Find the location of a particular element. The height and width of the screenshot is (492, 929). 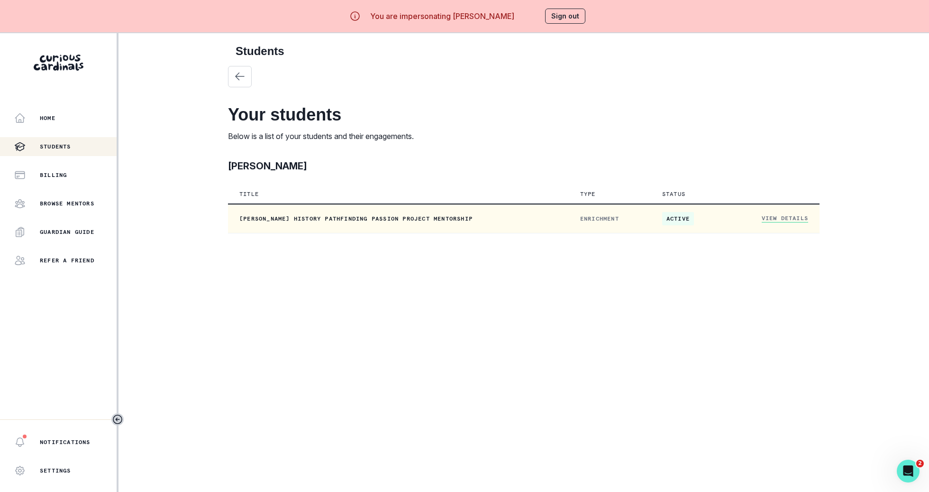

span: active is located at coordinates (678, 219).